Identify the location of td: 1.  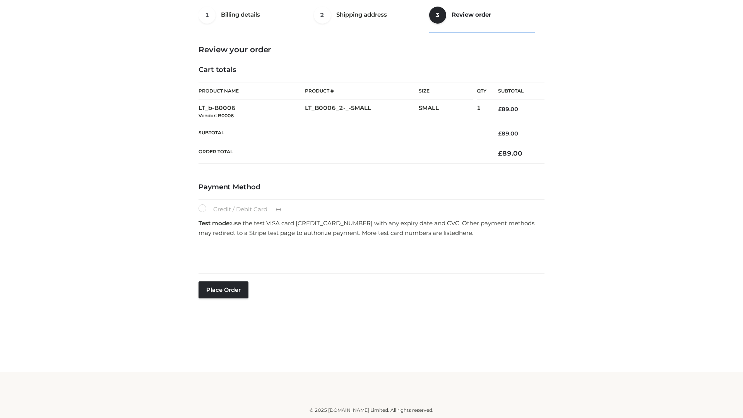
(481, 112).